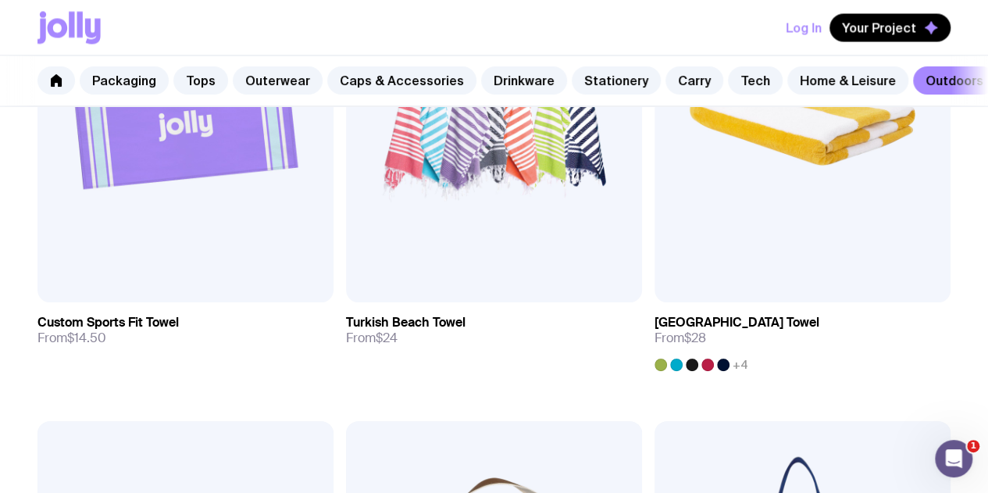 This screenshot has width=988, height=493. What do you see at coordinates (277, 80) in the screenshot?
I see `a: Outerwear` at bounding box center [277, 80].